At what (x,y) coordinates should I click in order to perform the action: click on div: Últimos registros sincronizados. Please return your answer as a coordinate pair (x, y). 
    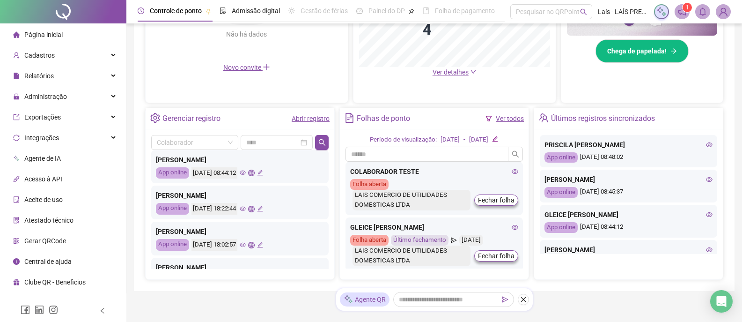
    Looking at the image, I should click on (603, 118).